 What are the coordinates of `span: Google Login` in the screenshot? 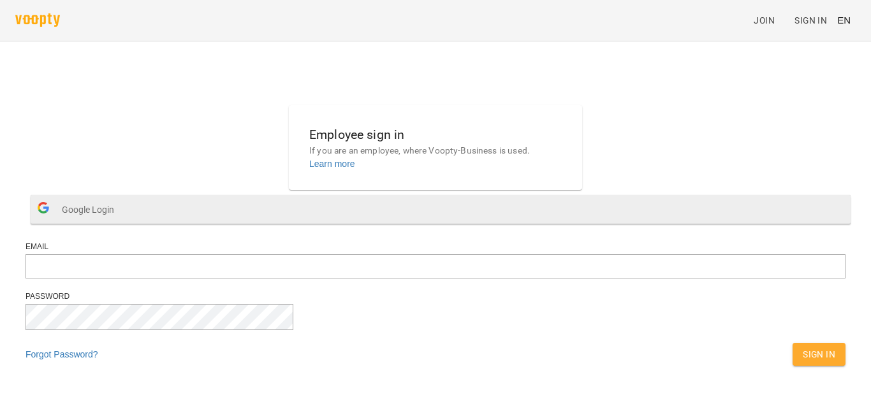 It's located at (91, 210).